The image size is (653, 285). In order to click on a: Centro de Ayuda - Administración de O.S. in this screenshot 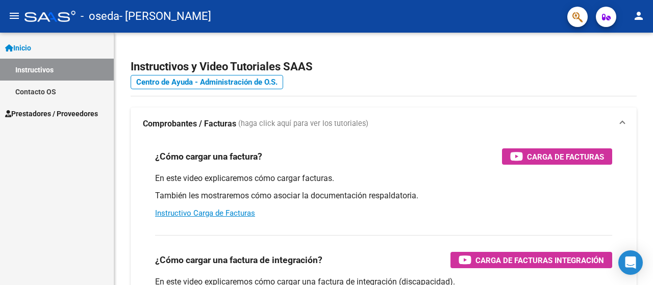, I will do `click(207, 82)`.